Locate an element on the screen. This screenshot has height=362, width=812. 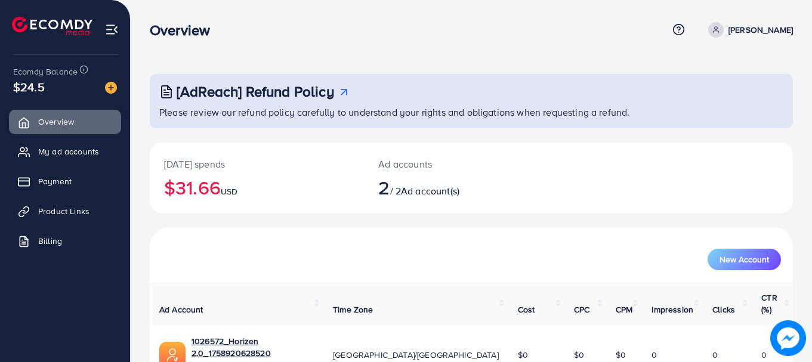
span: CPC is located at coordinates (582, 310).